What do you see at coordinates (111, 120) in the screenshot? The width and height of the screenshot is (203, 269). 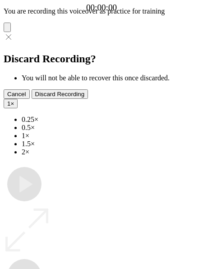 I see `li: 0.25×` at bounding box center [111, 120].